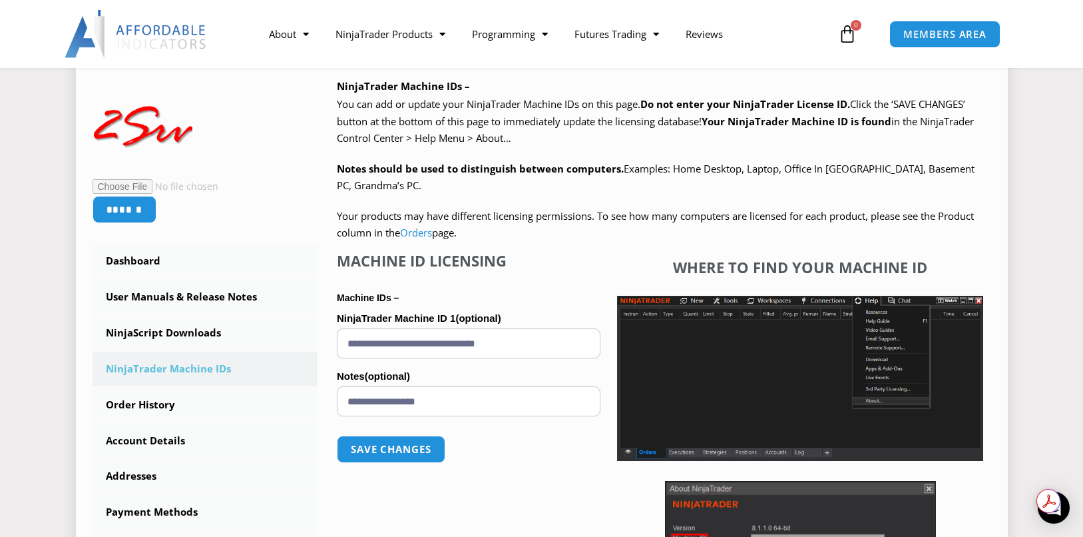 The height and width of the screenshot is (537, 1083). Describe the element at coordinates (480, 168) in the screenshot. I see `strong: Notes should be used to distinguish between computers.` at that location.